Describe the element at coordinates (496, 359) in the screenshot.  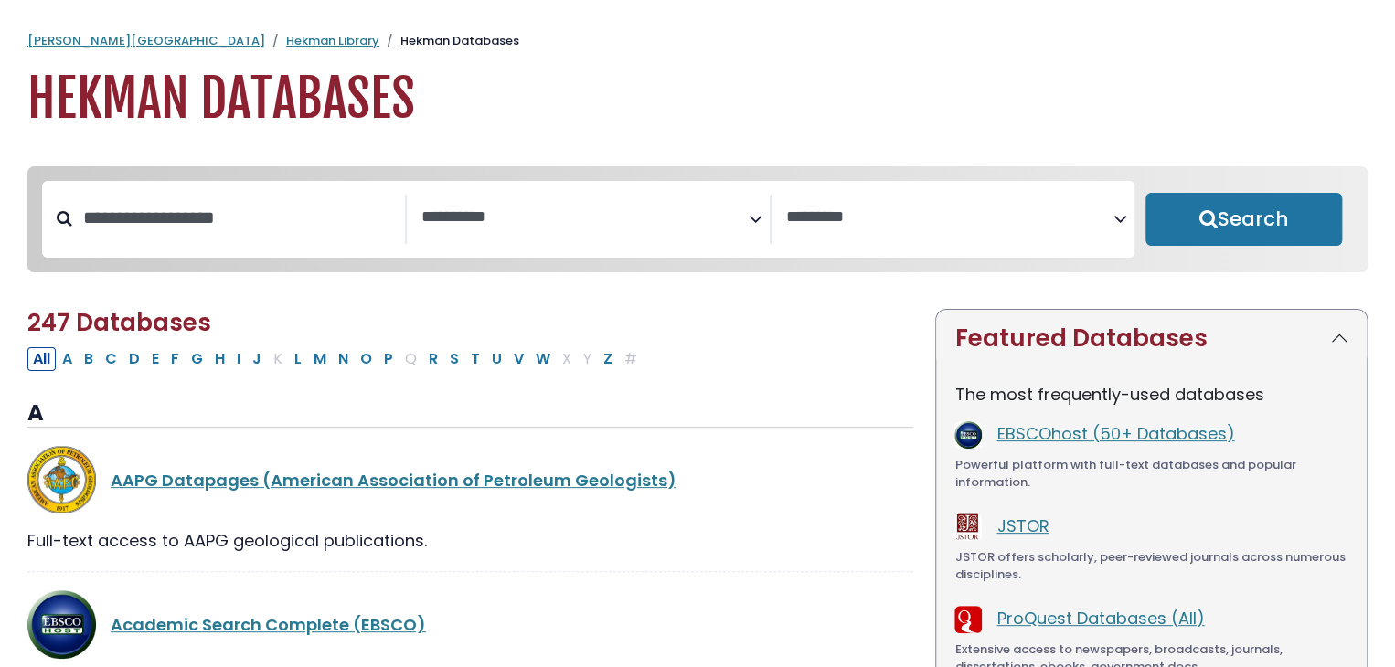
I see `button: Filter Results U` at that location.